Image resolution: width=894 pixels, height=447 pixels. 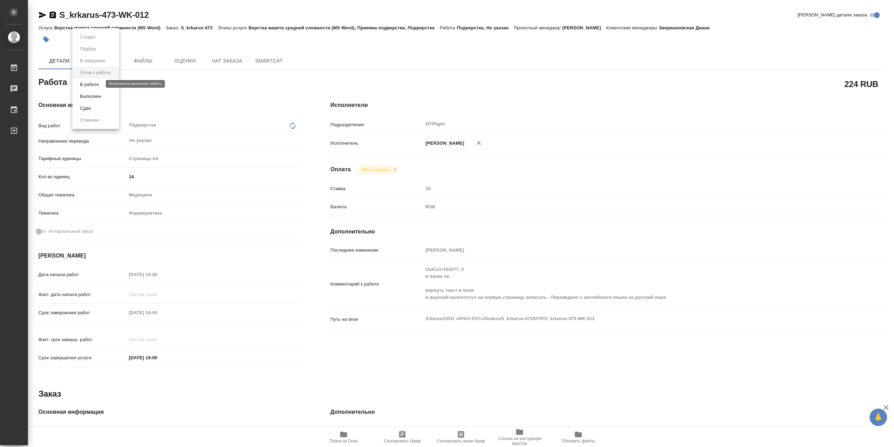 I want to click on button: Готов к работе, so click(x=95, y=73).